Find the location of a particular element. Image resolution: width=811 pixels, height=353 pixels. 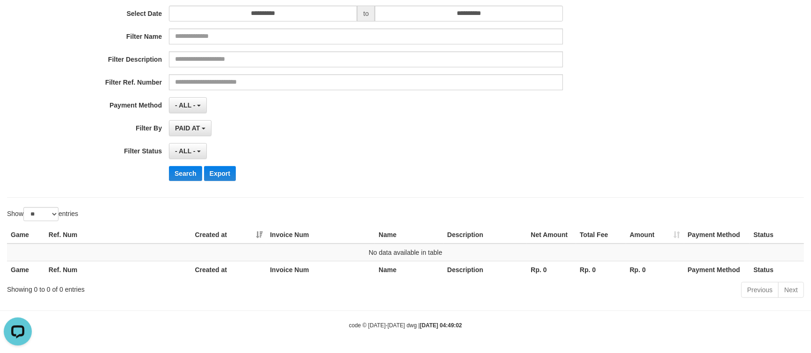

button: Search is located at coordinates (185, 174).